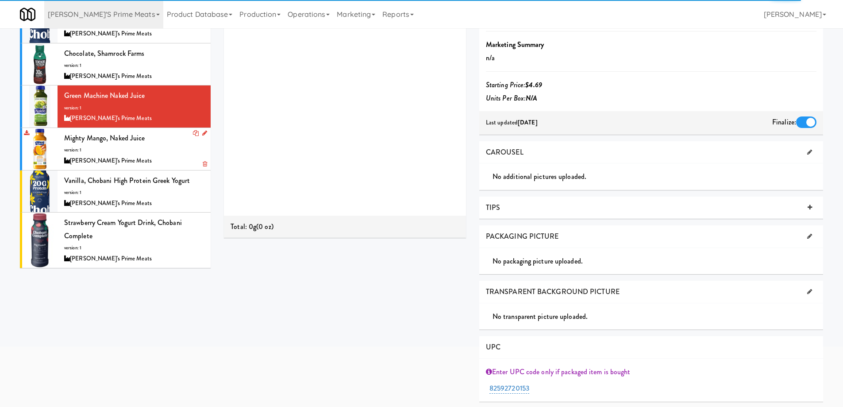  Describe the element at coordinates (512, 98) in the screenshot. I see `i: Units Per Box:` at that location.